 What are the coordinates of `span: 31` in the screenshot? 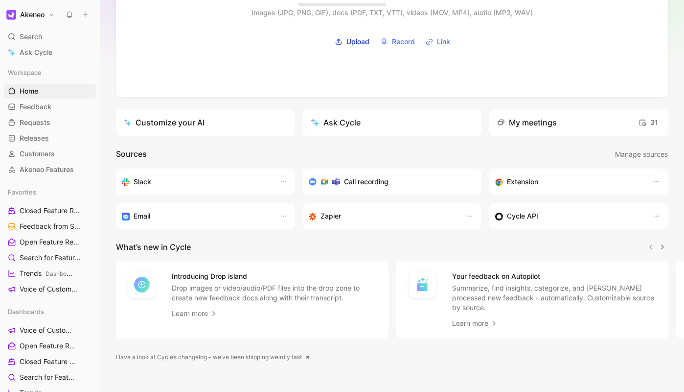 It's located at (648, 122).